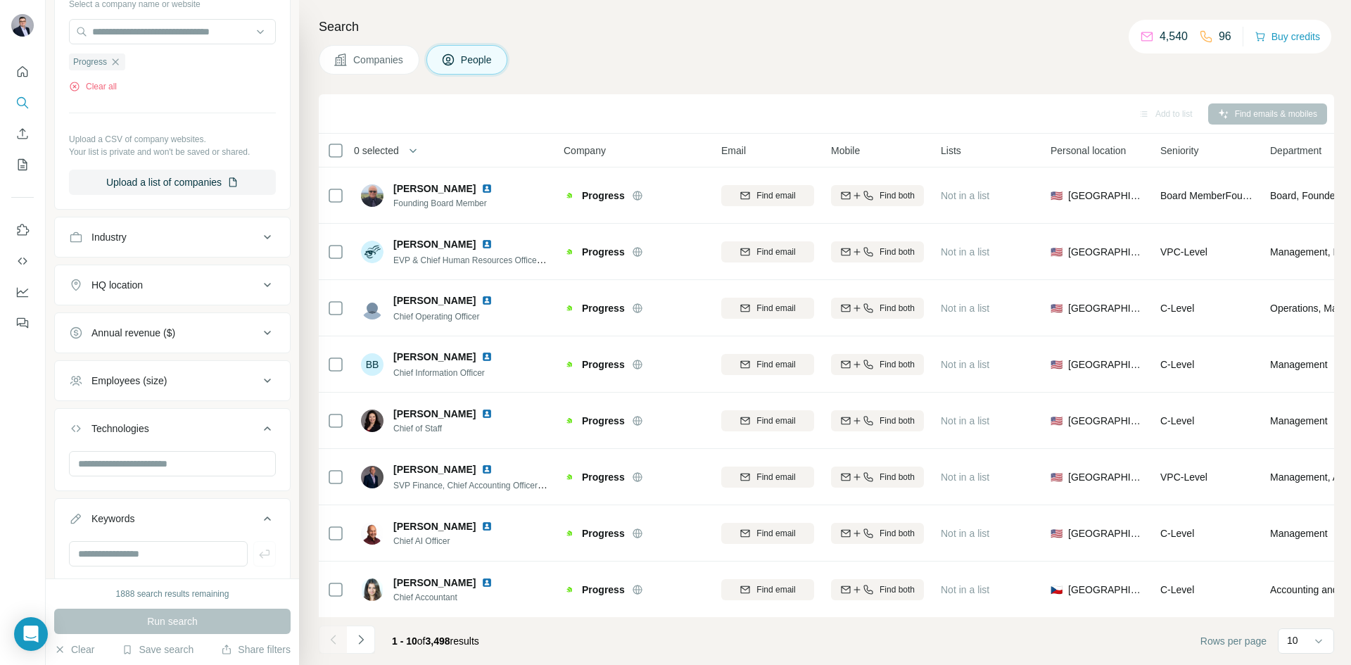 The width and height of the screenshot is (1351, 665). I want to click on span: Management, HR, so click(1308, 252).